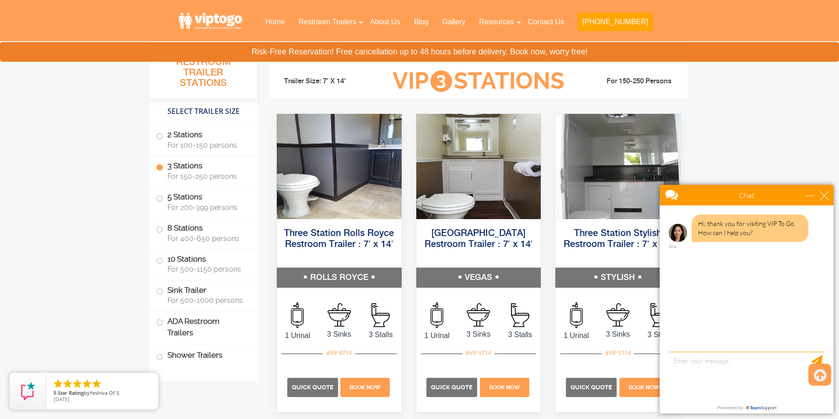 The width and height of the screenshot is (839, 419). I want to click on span: 3, so click(441, 81).